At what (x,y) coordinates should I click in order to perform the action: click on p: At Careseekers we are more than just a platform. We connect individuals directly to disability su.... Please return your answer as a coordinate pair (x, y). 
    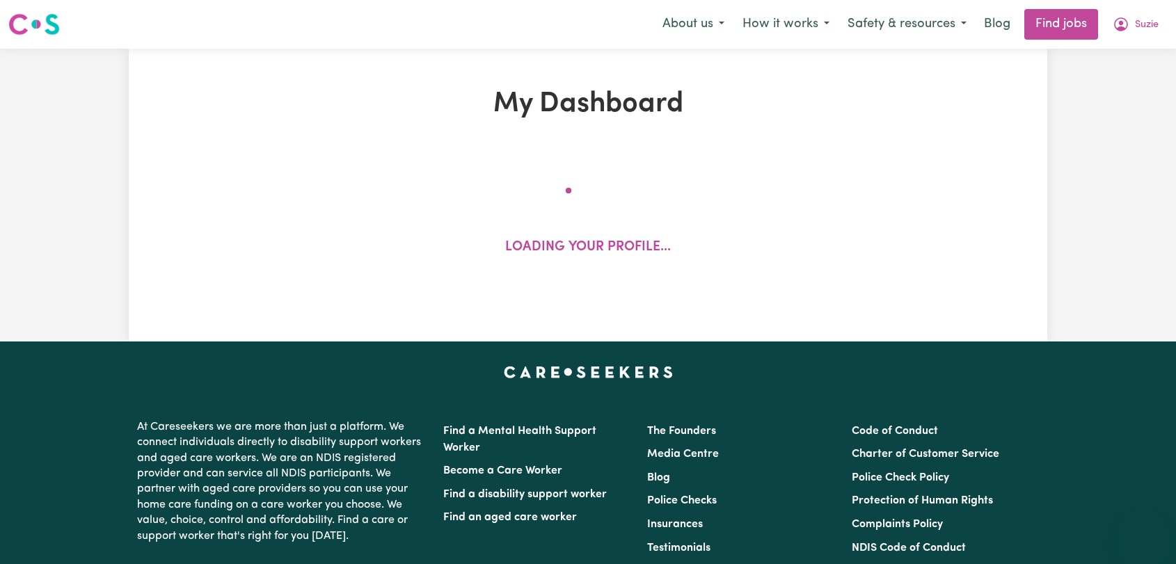
    Looking at the image, I should click on (282, 482).